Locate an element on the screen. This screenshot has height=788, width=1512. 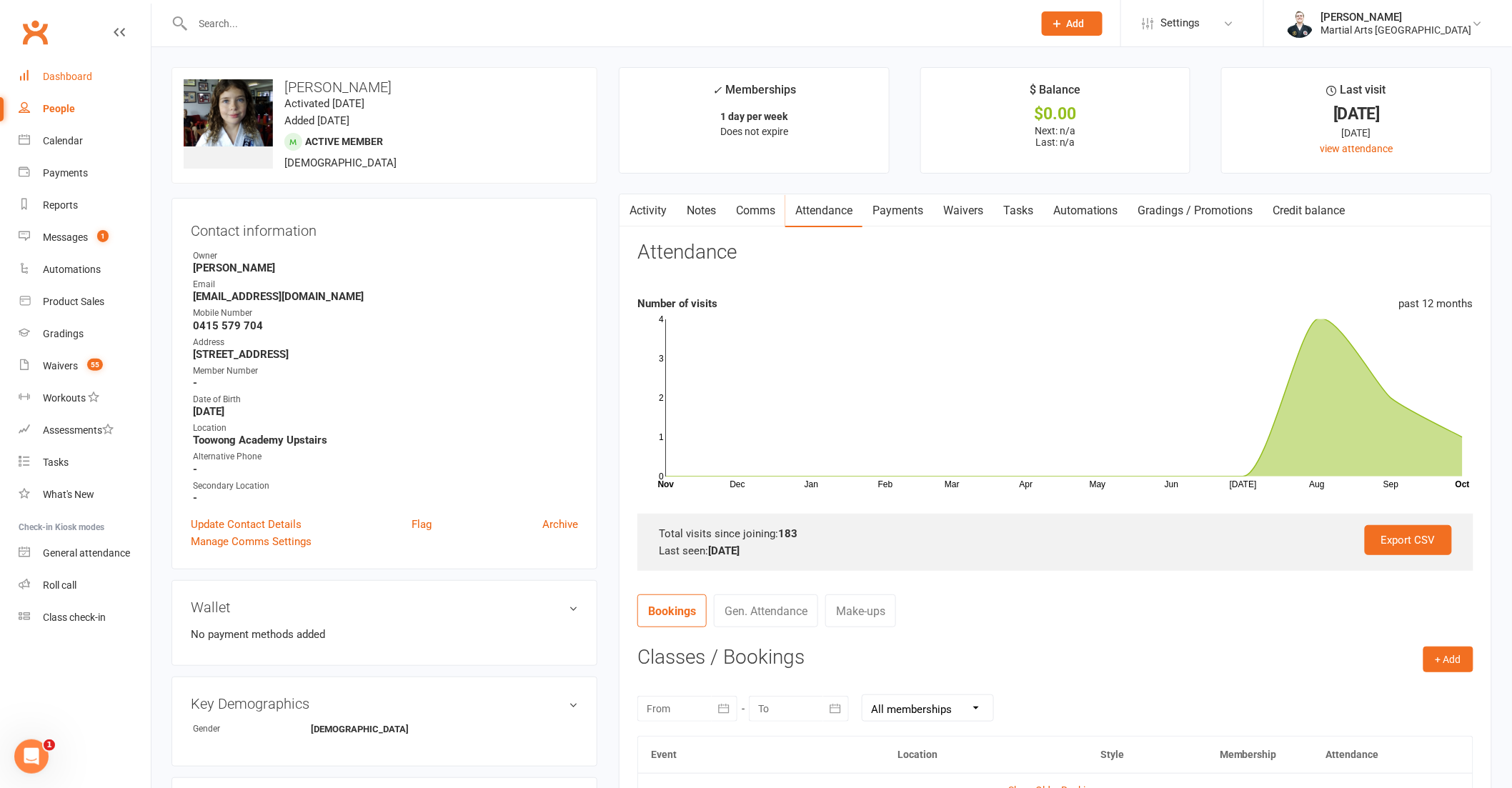
h3: Classes / Bookings is located at coordinates (1055, 658).